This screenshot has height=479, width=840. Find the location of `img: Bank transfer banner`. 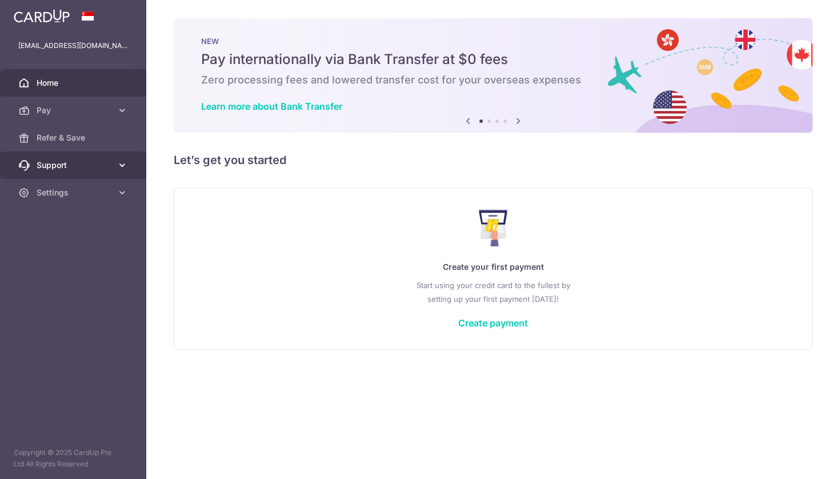

img: Bank transfer banner is located at coordinates (493, 75).